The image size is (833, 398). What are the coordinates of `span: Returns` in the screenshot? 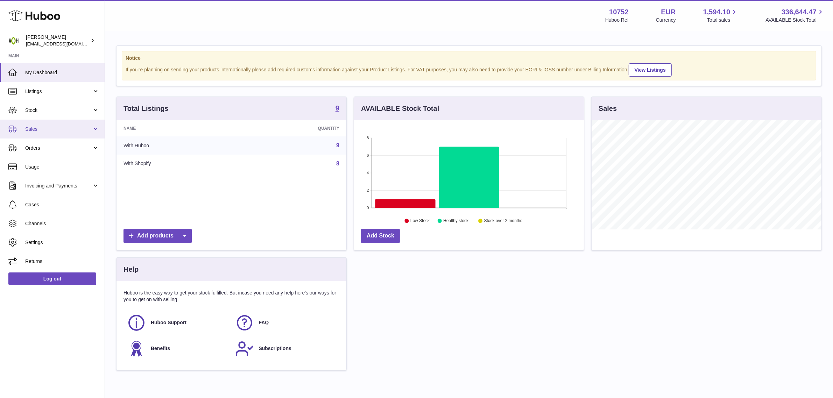 It's located at (62, 261).